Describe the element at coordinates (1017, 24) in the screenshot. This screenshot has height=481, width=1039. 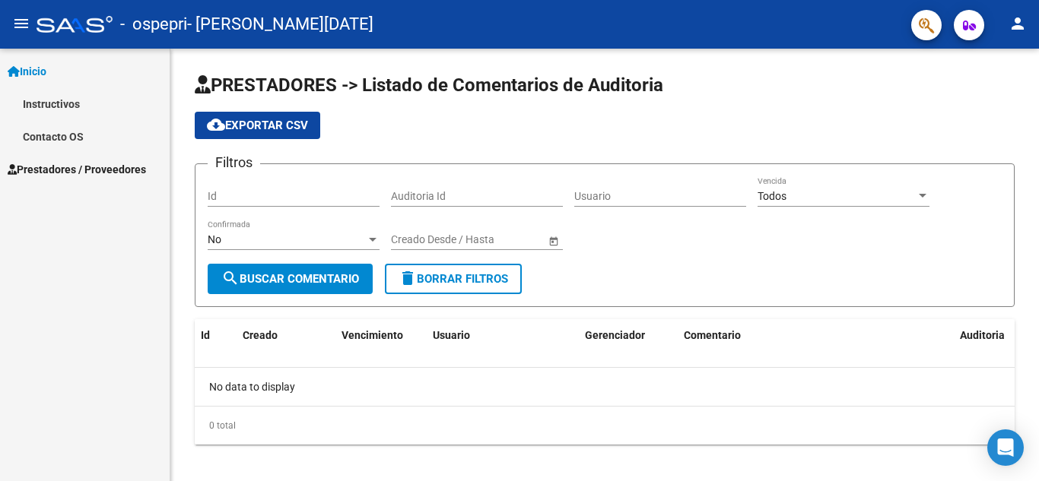
I see `mat-icon: person` at that location.